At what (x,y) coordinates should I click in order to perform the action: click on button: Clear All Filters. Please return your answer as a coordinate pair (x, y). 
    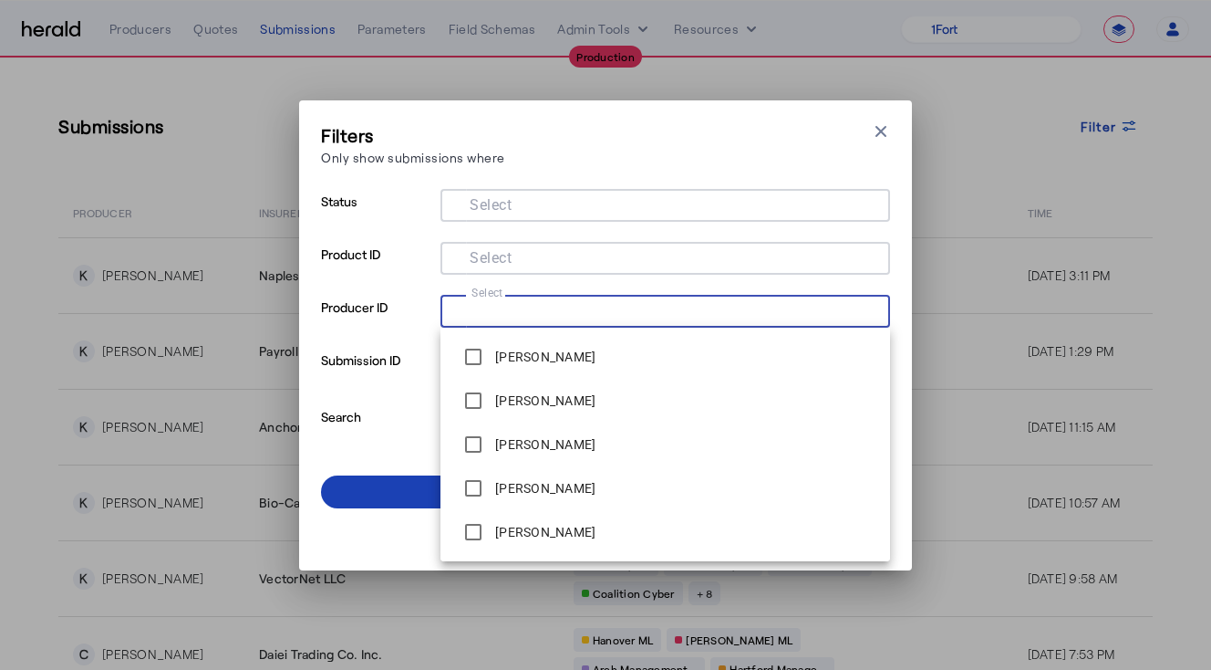
    Looking at the image, I should click on (606, 532).